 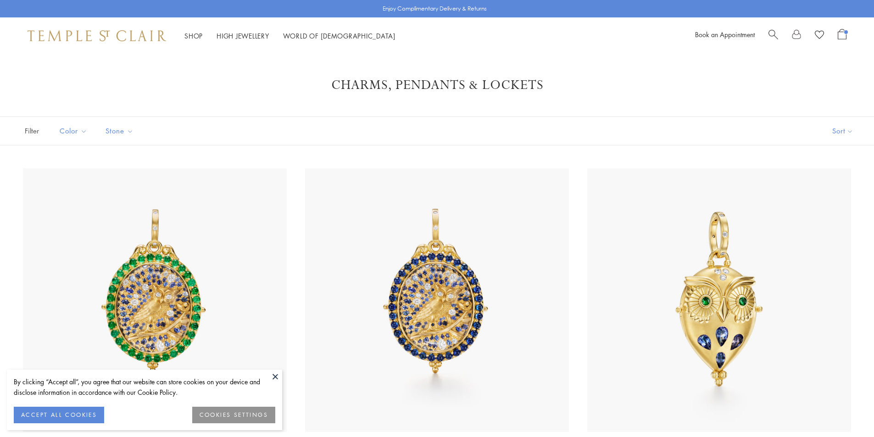 I want to click on button: COOKIES SETTINGS, so click(x=233, y=415).